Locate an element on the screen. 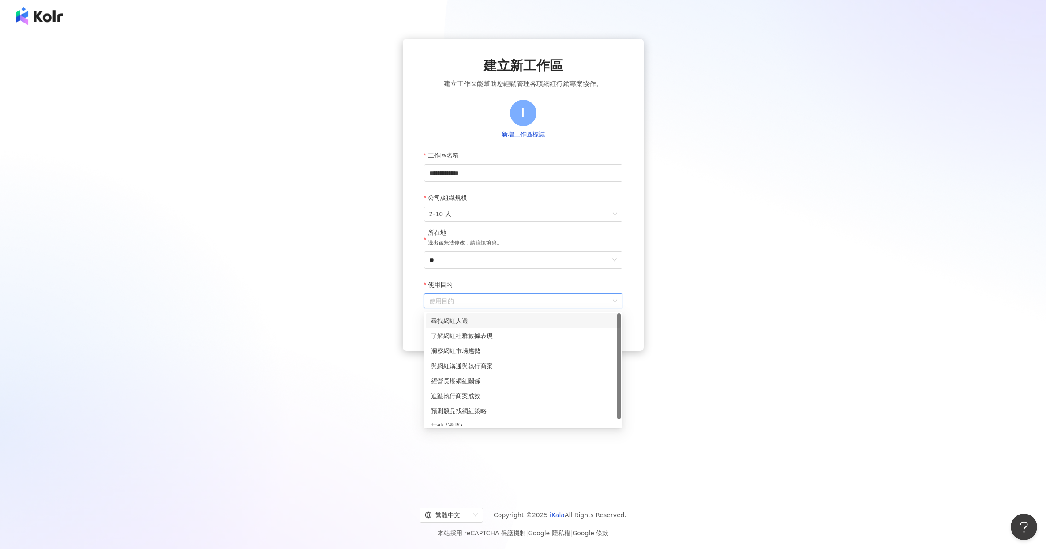 The image size is (1046, 549). span: 本站採用 reCAPTCHA 保護機制 is located at coordinates (523, 533).